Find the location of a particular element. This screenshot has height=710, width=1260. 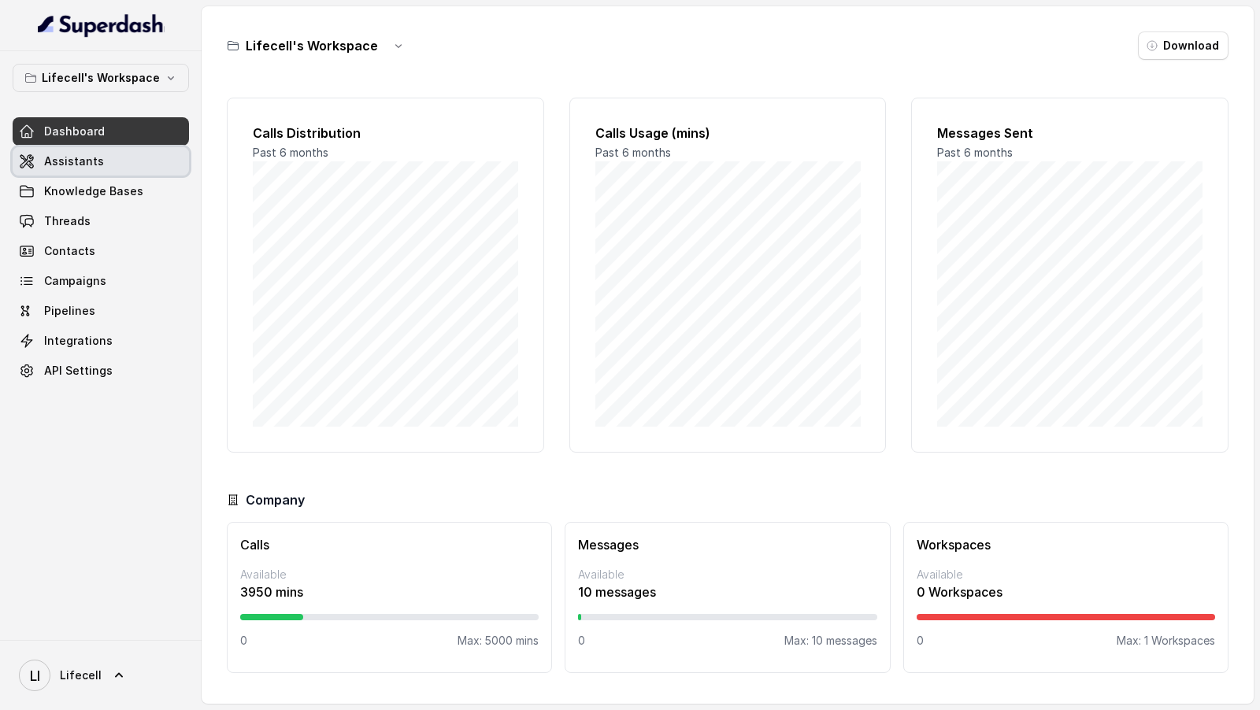

span: Lifecell is located at coordinates (80, 675).